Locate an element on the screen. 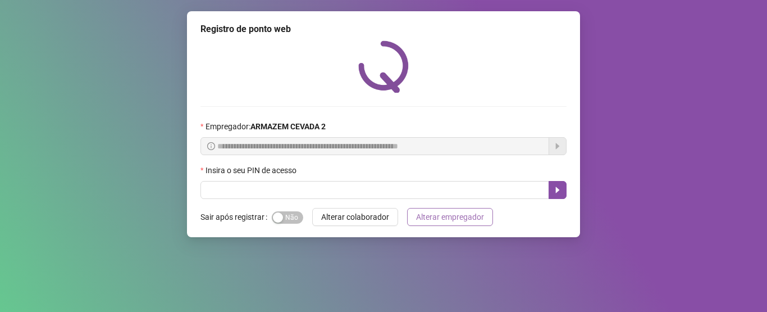  span: info-circle is located at coordinates (211, 146).